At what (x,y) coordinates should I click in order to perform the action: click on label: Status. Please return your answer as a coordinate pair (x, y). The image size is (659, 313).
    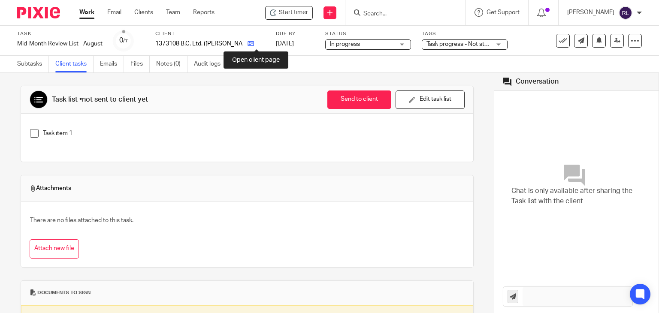
    Looking at the image, I should click on (368, 34).